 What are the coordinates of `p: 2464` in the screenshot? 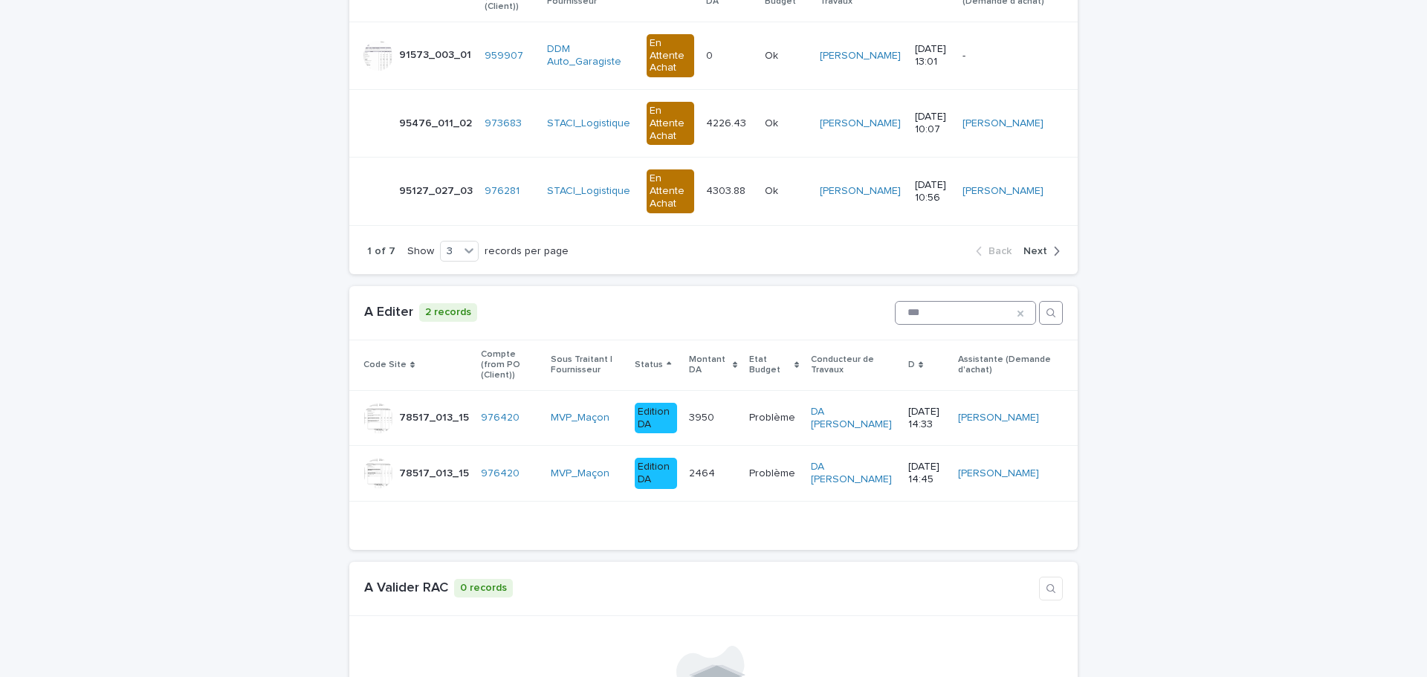 It's located at (703, 472).